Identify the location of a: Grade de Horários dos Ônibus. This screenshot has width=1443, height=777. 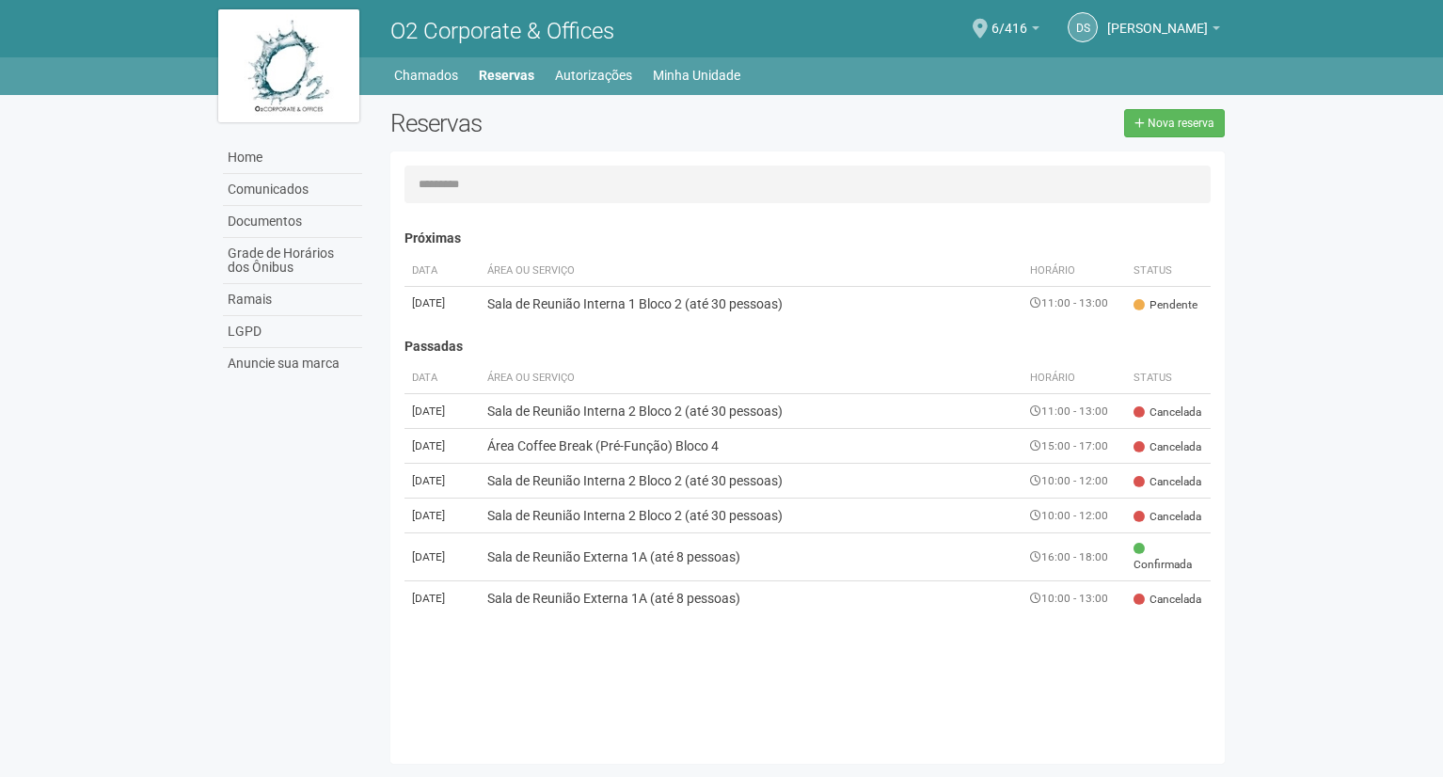
(293, 261).